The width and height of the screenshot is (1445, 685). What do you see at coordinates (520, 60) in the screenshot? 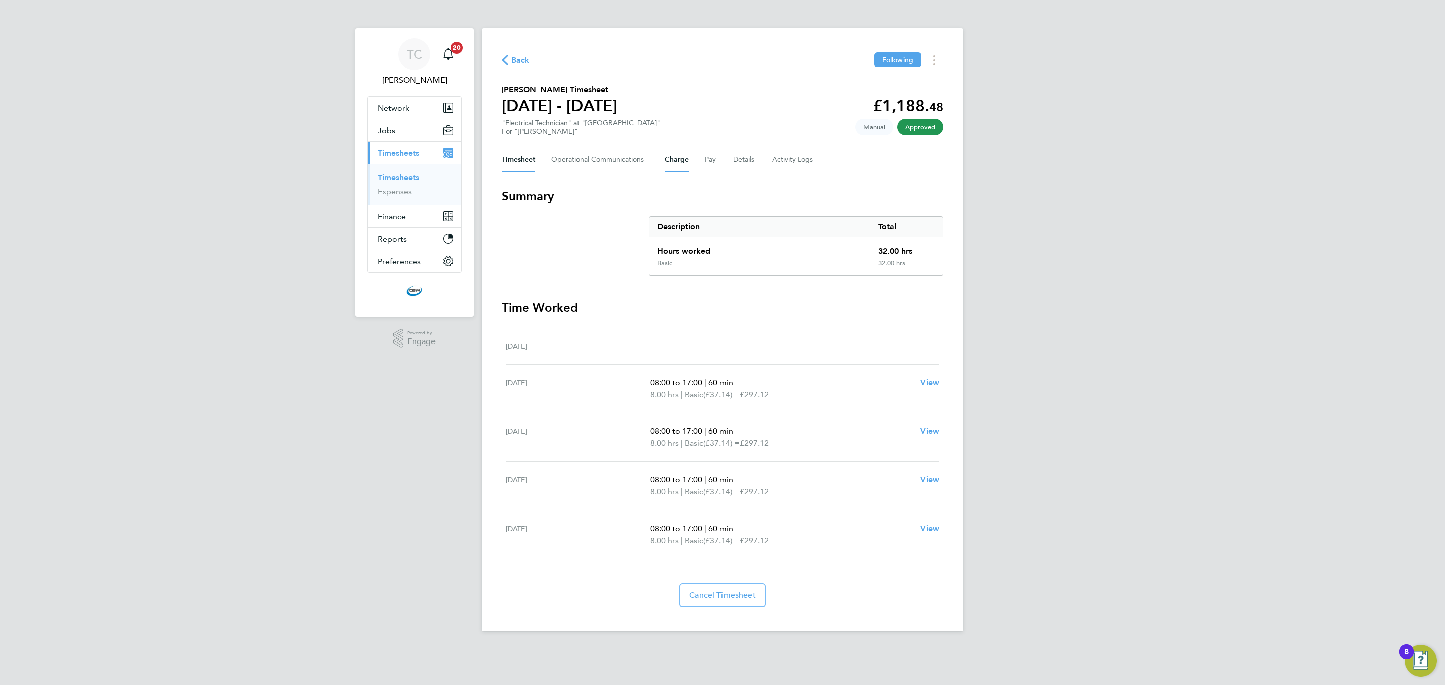
I see `span: Back` at bounding box center [520, 60].